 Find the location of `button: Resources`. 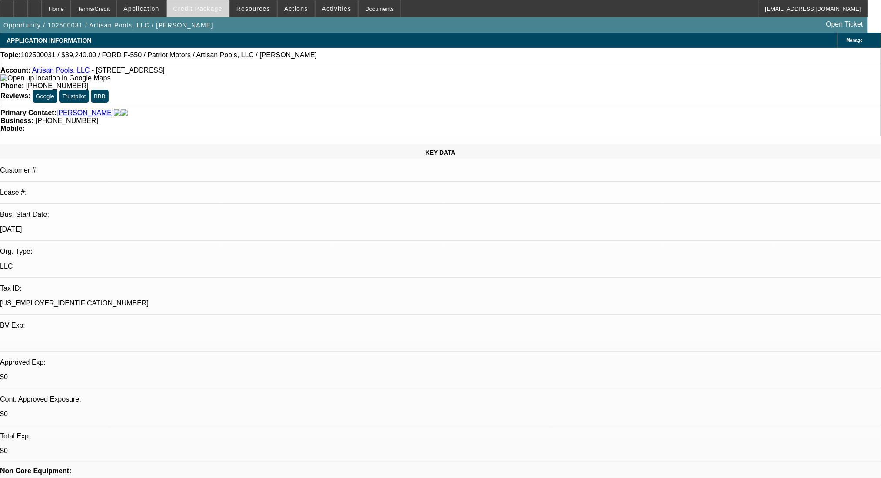

button: Resources is located at coordinates (253, 9).